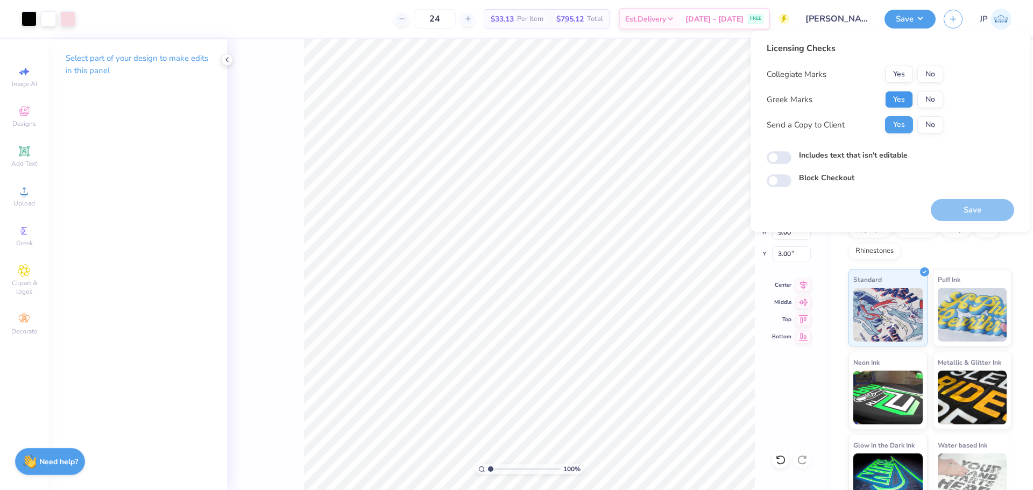  I want to click on span: Neon Ink, so click(866, 362).